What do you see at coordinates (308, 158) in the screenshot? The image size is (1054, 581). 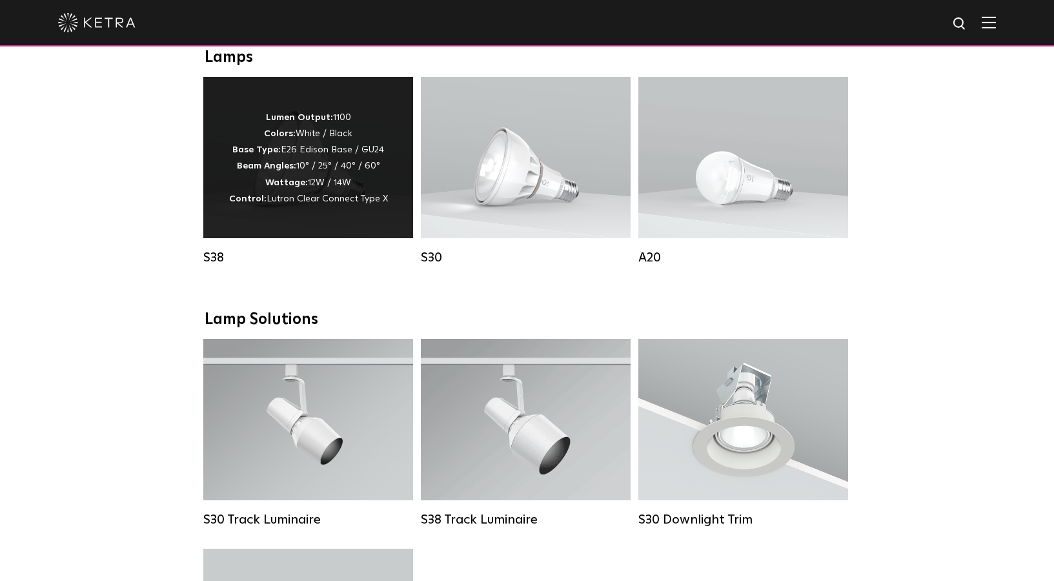 I see `p: 1100 White / Black E26 Edison Base / GU24 10° / 25° / 40° / 60° 12W / 14W` at bounding box center [308, 158].